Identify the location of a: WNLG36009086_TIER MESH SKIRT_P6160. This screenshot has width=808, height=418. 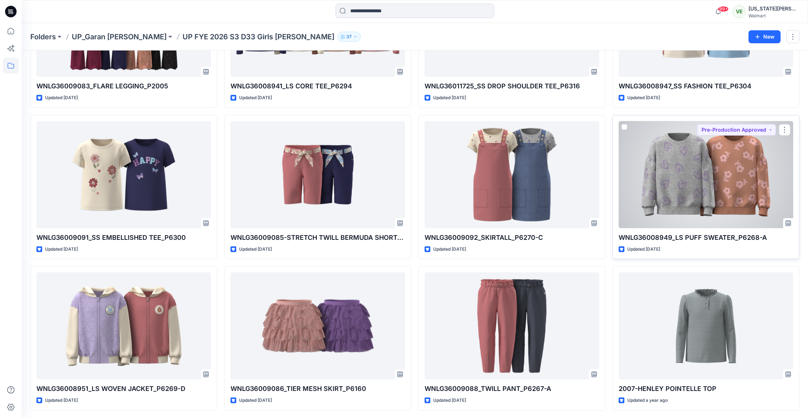
(318, 326).